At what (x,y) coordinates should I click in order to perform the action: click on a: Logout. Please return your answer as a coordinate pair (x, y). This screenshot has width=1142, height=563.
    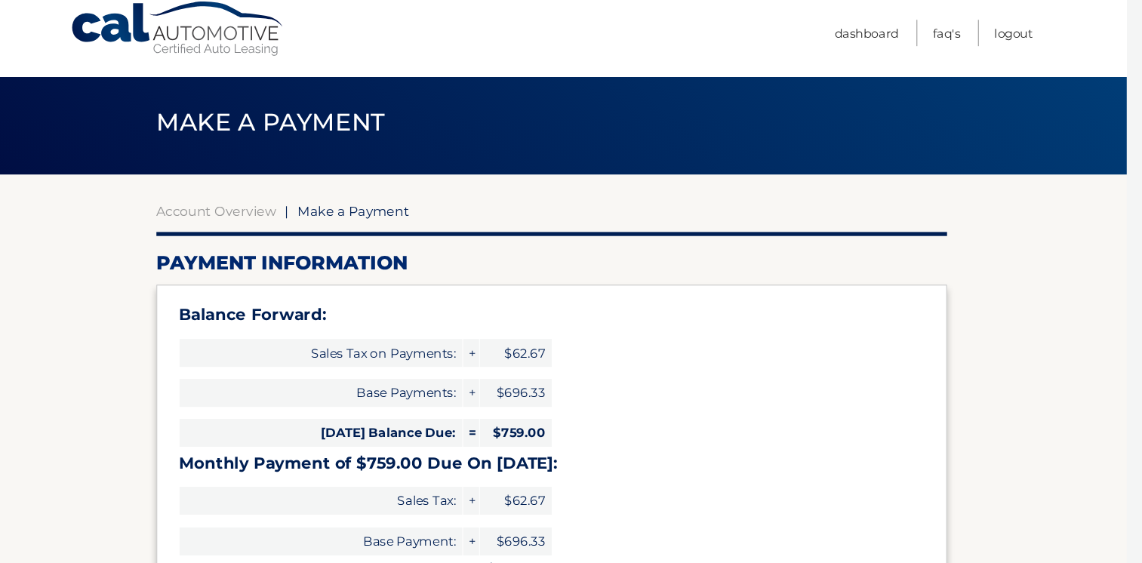
    Looking at the image, I should click on (1008, 45).